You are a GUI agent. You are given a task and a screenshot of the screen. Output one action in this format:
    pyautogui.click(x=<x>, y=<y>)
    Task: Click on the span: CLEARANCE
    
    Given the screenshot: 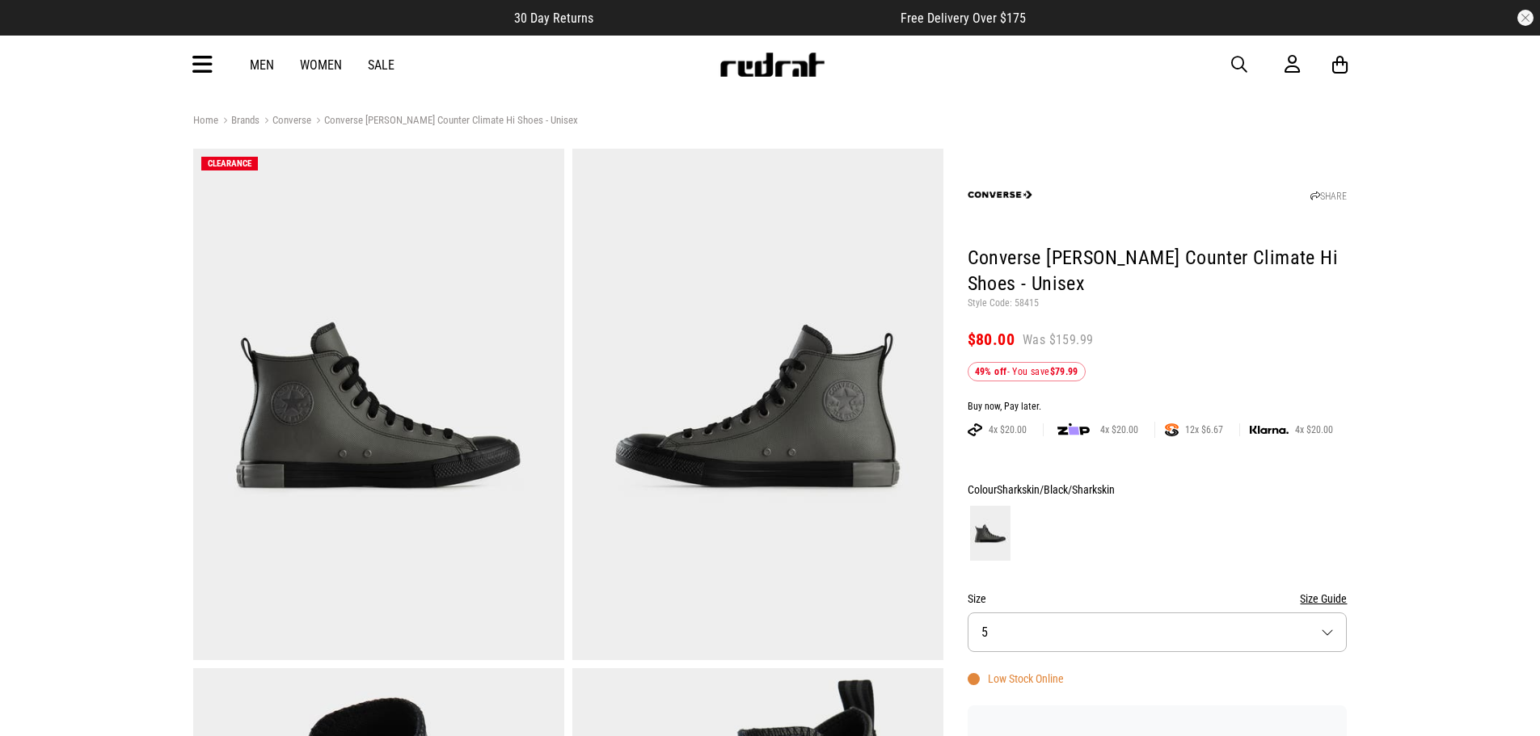 What is the action you would take?
    pyautogui.click(x=230, y=163)
    